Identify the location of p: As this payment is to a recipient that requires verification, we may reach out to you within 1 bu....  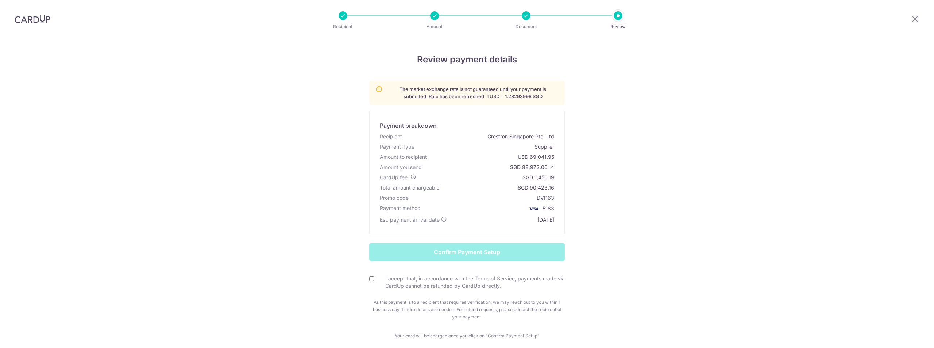
(467, 309).